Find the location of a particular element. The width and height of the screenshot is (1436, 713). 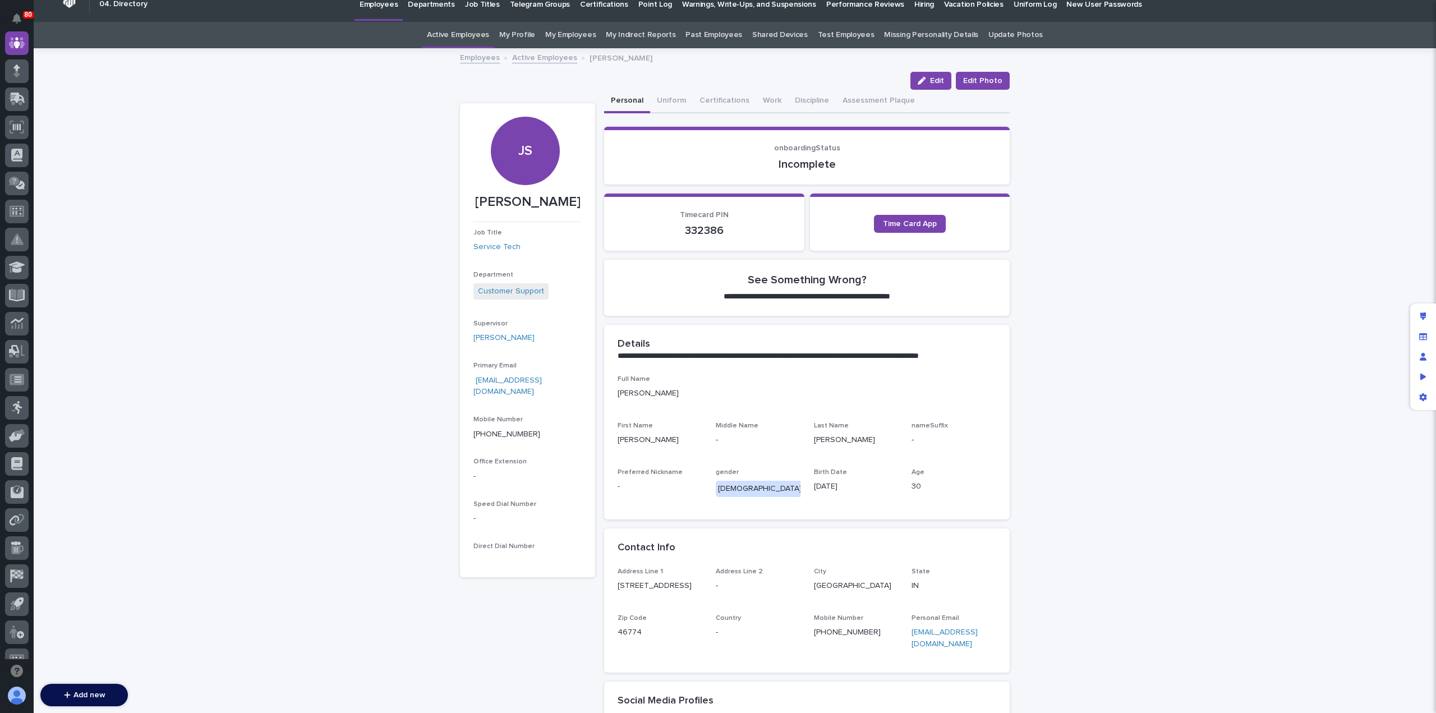

span: Birth Date is located at coordinates (830, 472).